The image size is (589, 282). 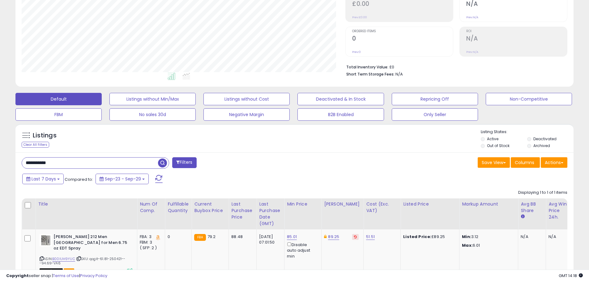 What do you see at coordinates (46, 240) in the screenshot?
I see `img: 41TDwUaRS3L._SL40_.jpg` at bounding box center [46, 240].